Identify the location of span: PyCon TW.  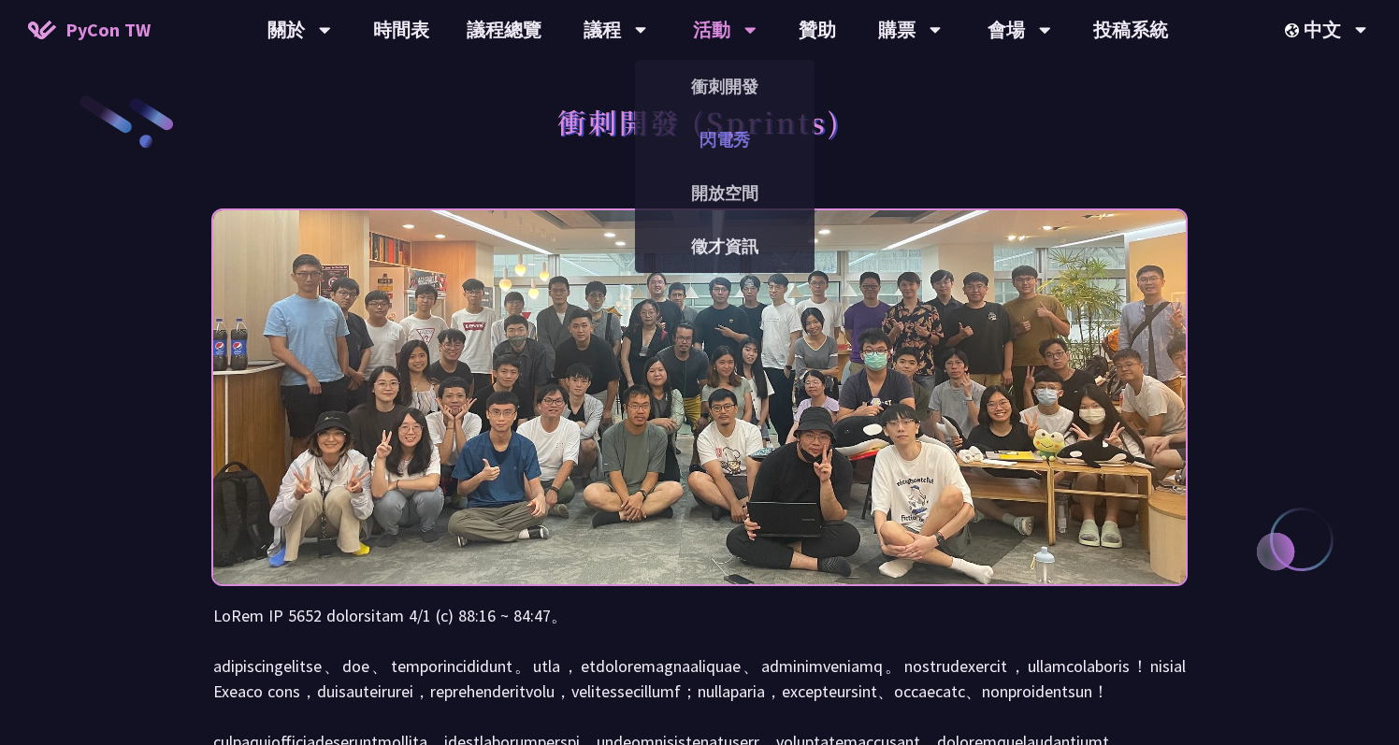
(108, 30).